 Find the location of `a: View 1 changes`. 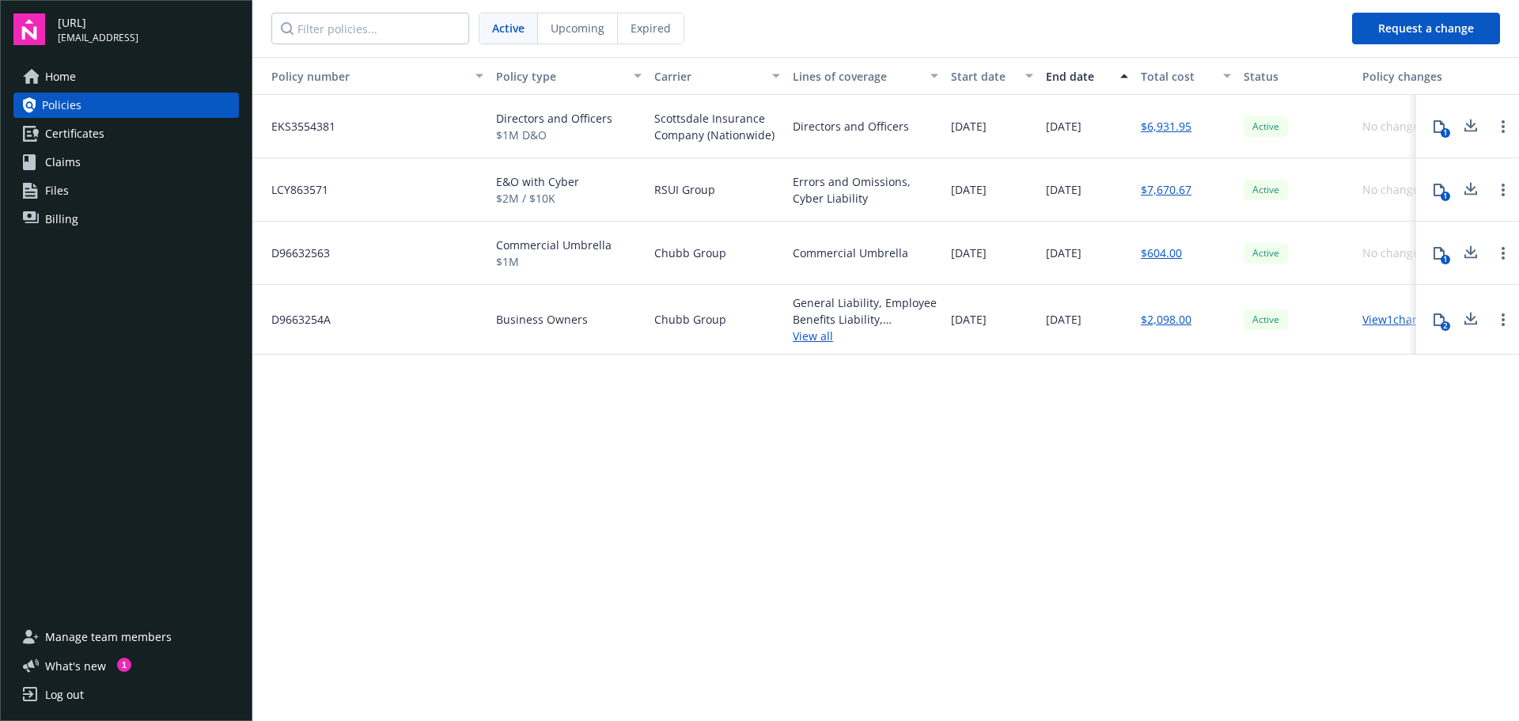

a: View 1 changes is located at coordinates (1400, 319).